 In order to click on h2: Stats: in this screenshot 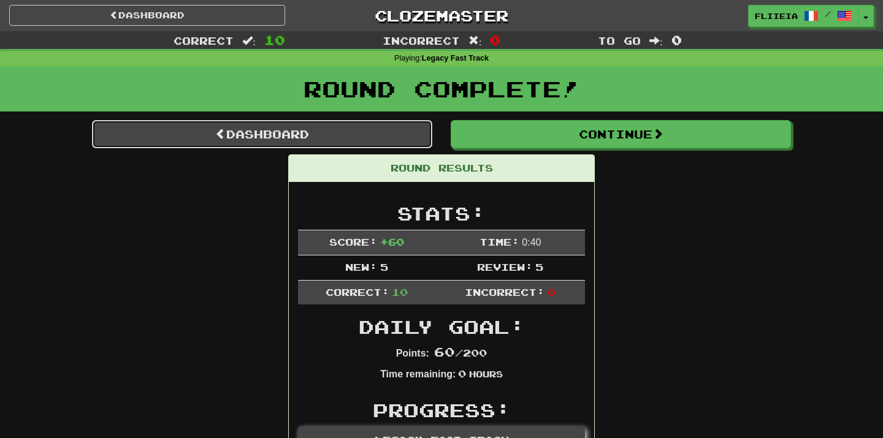, I will do `click(441, 213)`.